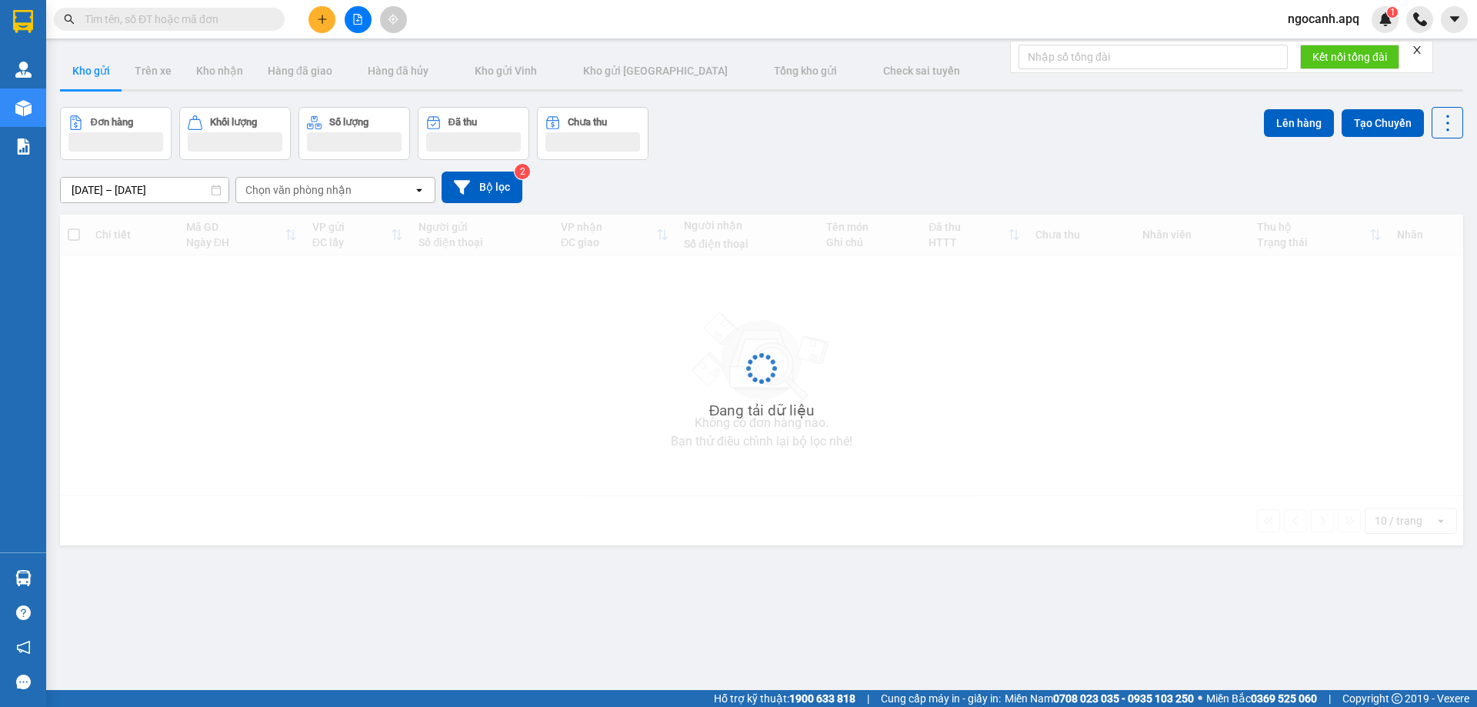 This screenshot has height=707, width=1477. Describe the element at coordinates (1298, 123) in the screenshot. I see `button: Lên hàng` at that location.